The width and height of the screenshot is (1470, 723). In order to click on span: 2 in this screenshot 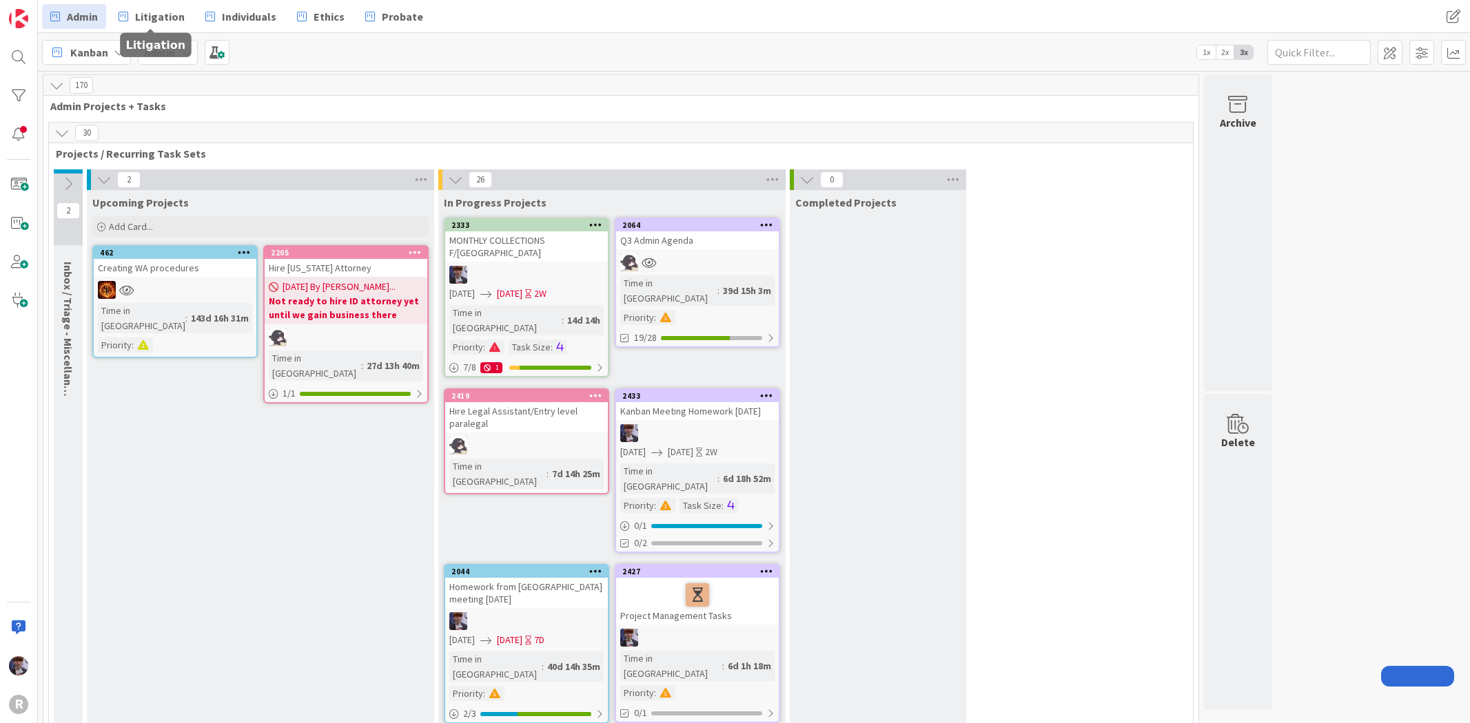, I will do `click(129, 180)`.